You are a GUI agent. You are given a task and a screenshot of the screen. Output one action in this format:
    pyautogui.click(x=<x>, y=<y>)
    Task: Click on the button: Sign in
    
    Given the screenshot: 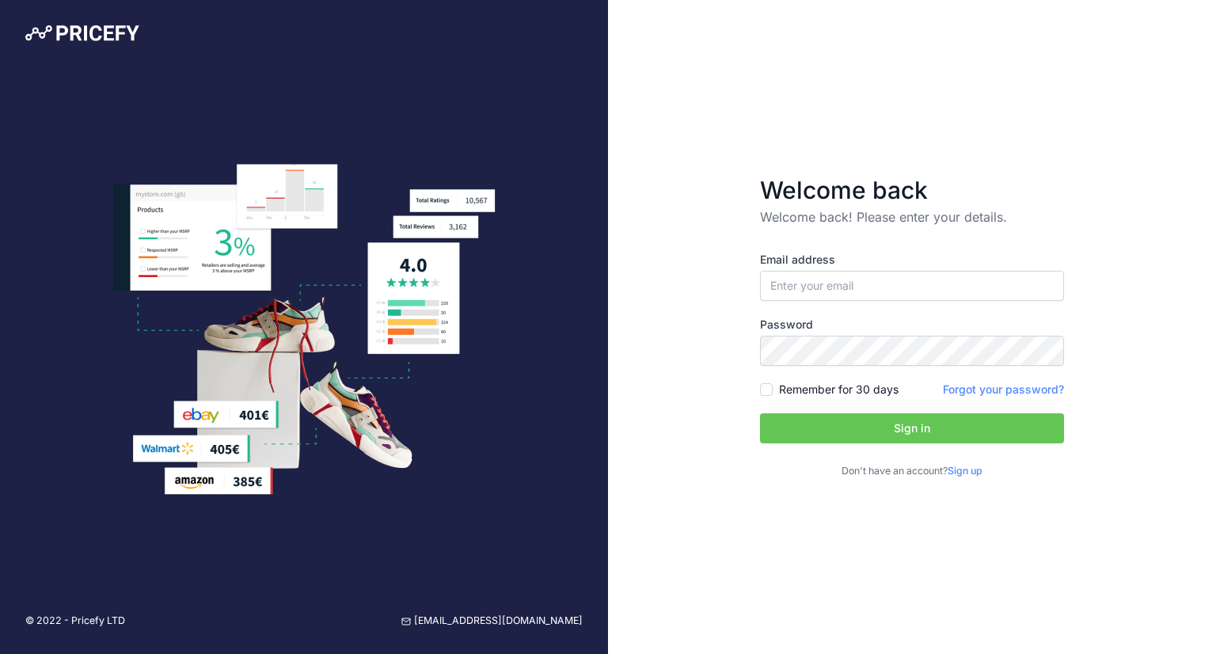 What is the action you would take?
    pyautogui.click(x=912, y=428)
    